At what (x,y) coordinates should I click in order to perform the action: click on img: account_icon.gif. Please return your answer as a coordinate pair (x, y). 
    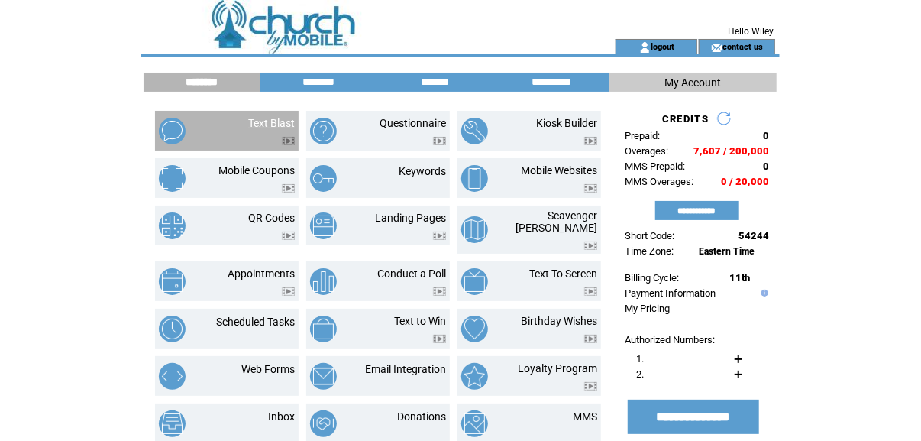
    Looking at the image, I should click on (645, 47).